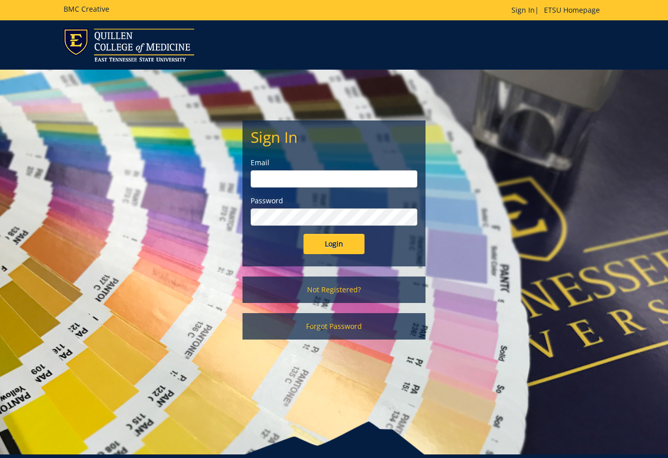 The width and height of the screenshot is (668, 458). I want to click on a: ETSU Homepage, so click(572, 10).